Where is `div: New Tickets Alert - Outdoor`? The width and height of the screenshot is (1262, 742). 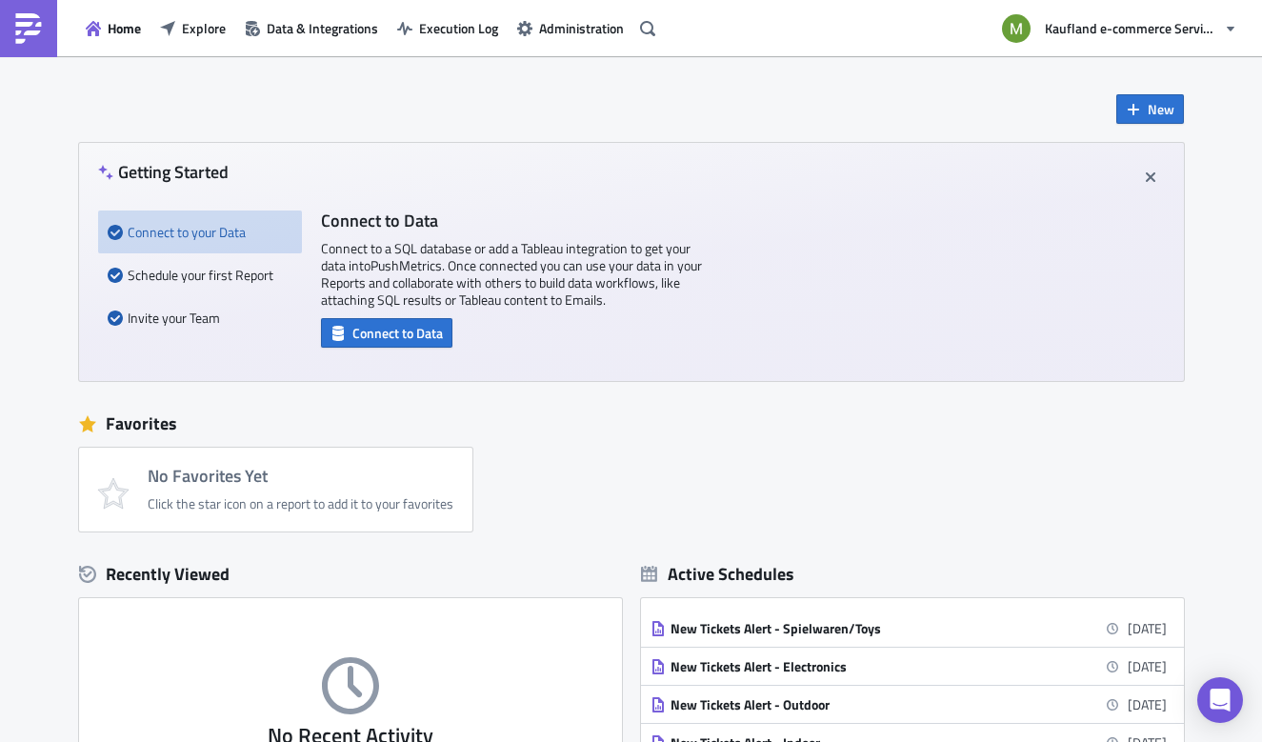 div: New Tickets Alert - Outdoor is located at coordinates (837, 705).